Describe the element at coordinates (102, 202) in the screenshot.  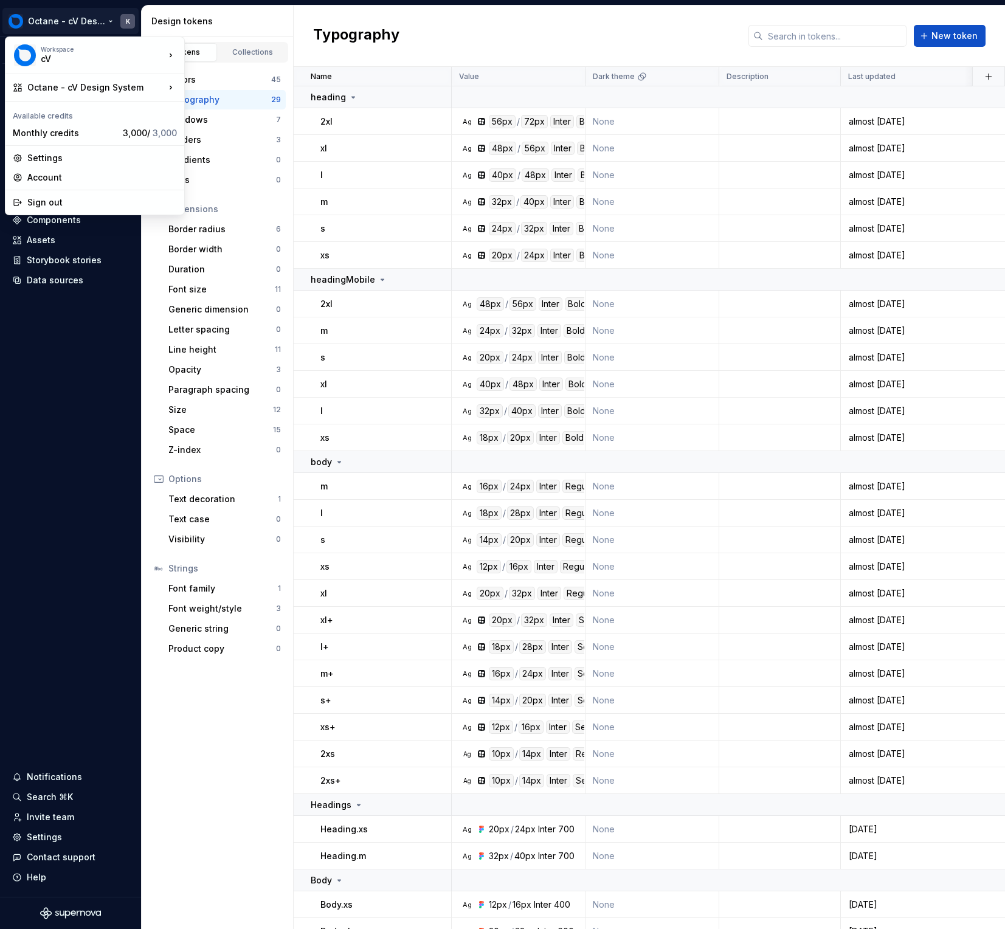
I see `div: Sign out` at that location.